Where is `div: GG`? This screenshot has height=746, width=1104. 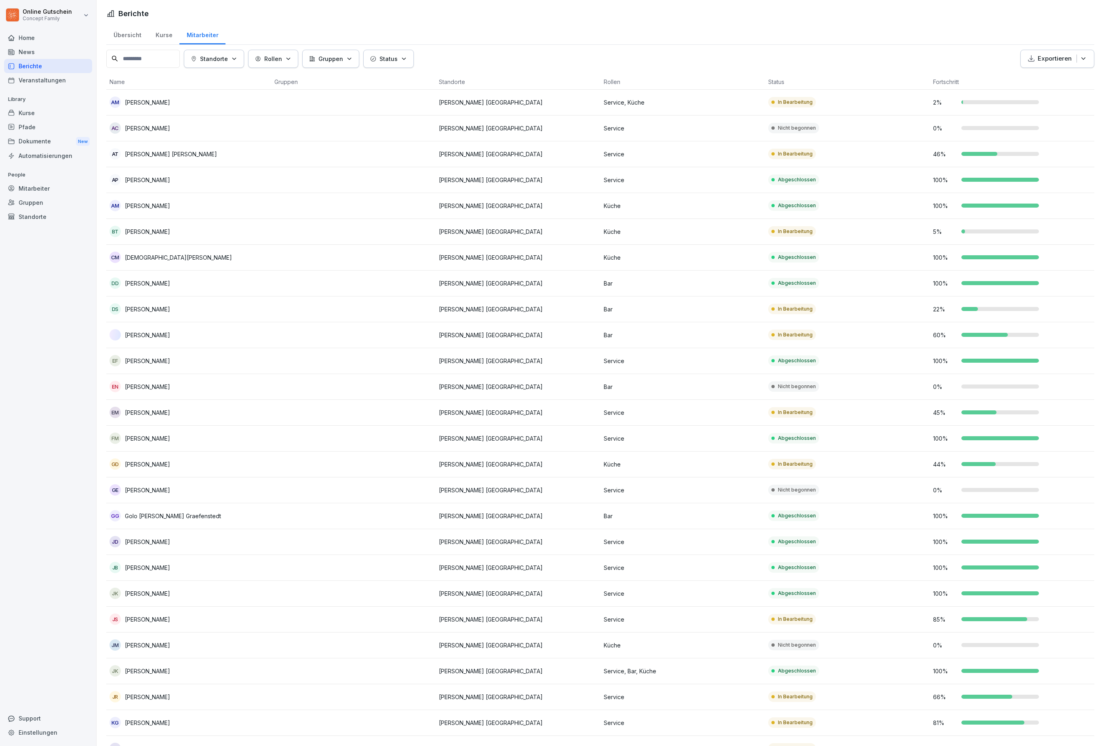 div: GG is located at coordinates (115, 516).